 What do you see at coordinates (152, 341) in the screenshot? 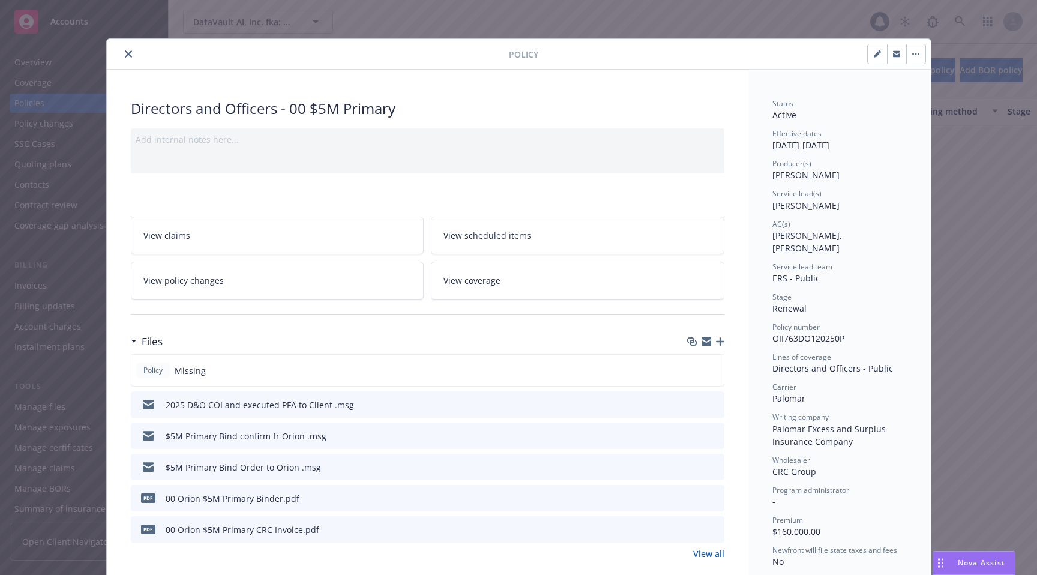
I see `h3: Files` at bounding box center [152, 341].